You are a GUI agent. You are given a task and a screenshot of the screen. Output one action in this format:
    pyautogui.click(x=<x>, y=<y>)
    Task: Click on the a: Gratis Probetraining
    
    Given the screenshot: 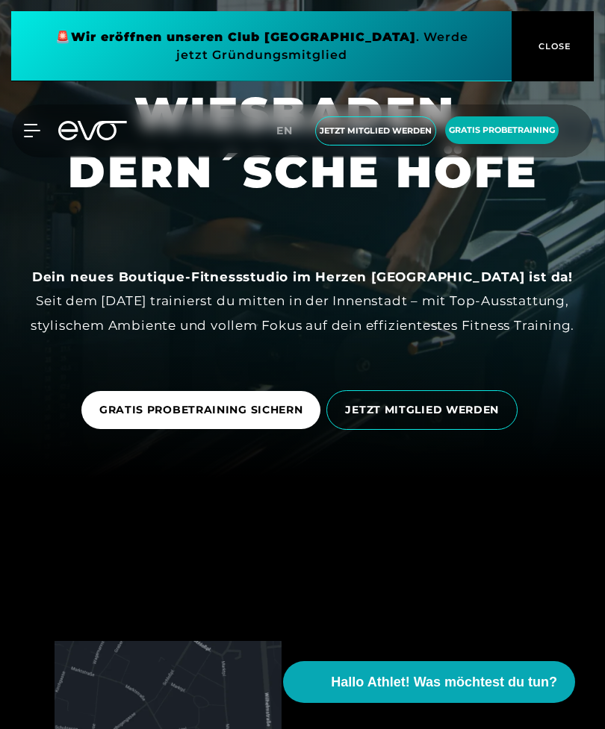 What is the action you would take?
    pyautogui.click(x=502, y=131)
    